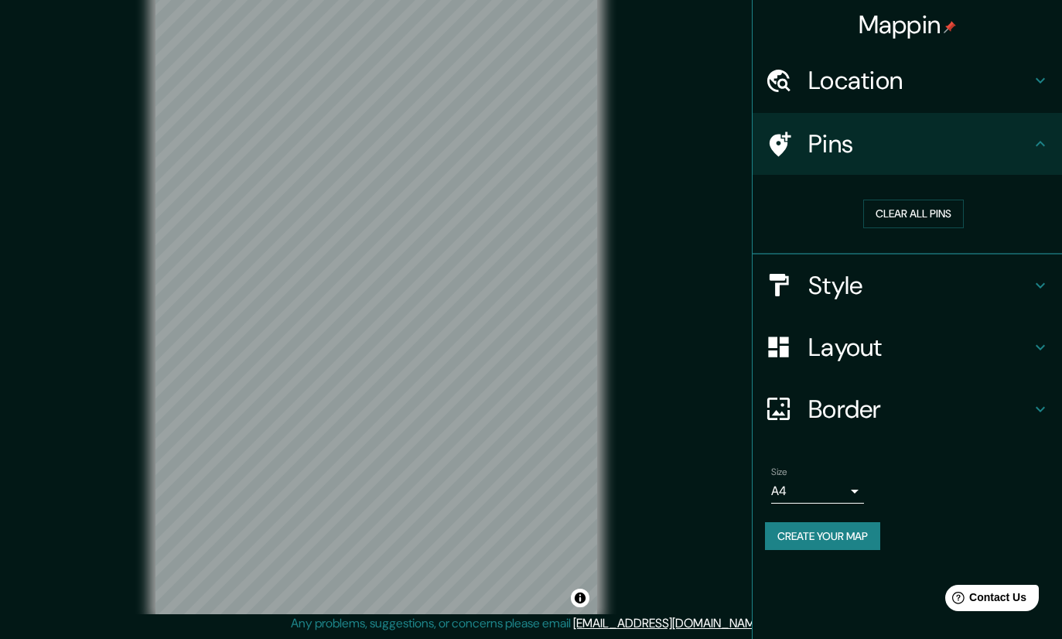  I want to click on p: Any problems, suggestions, or concerns please email ., so click(528, 623).